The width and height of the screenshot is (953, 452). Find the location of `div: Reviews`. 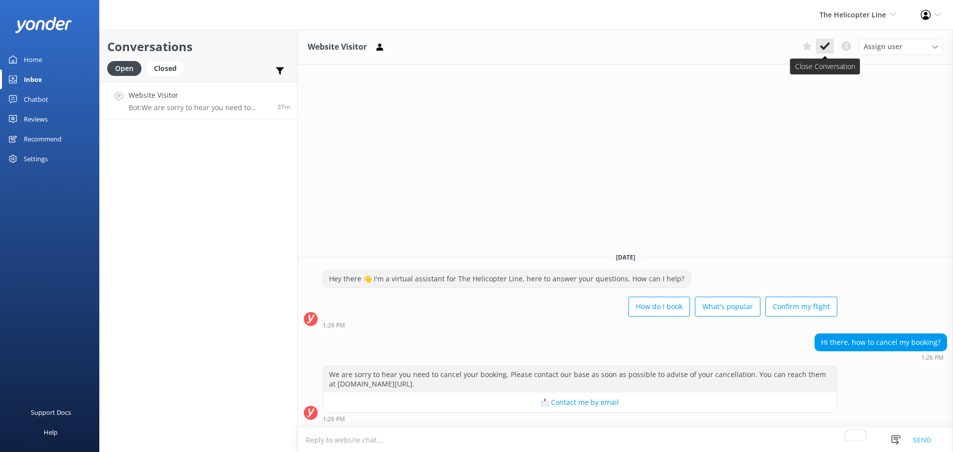

div: Reviews is located at coordinates (36, 119).